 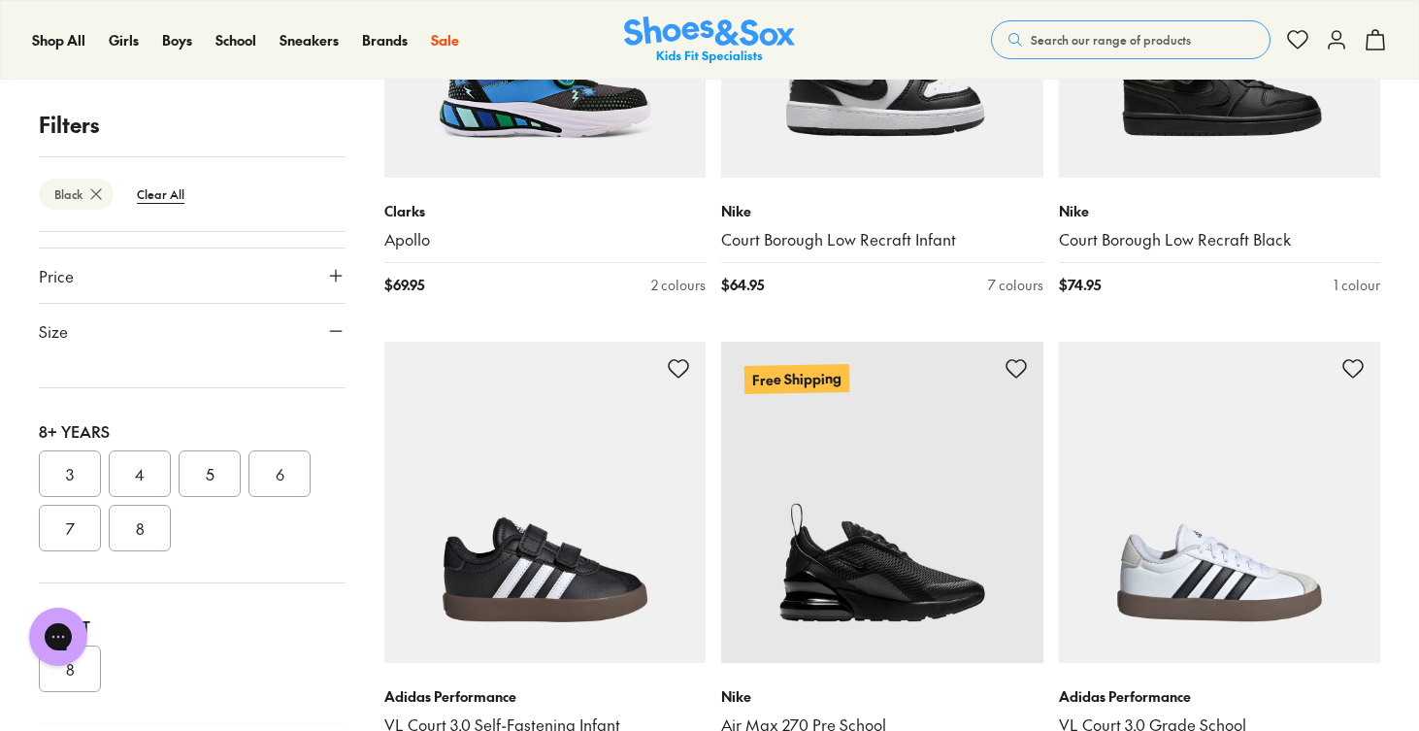 What do you see at coordinates (160, 194) in the screenshot?
I see `btn: Clear All` at bounding box center [160, 194].